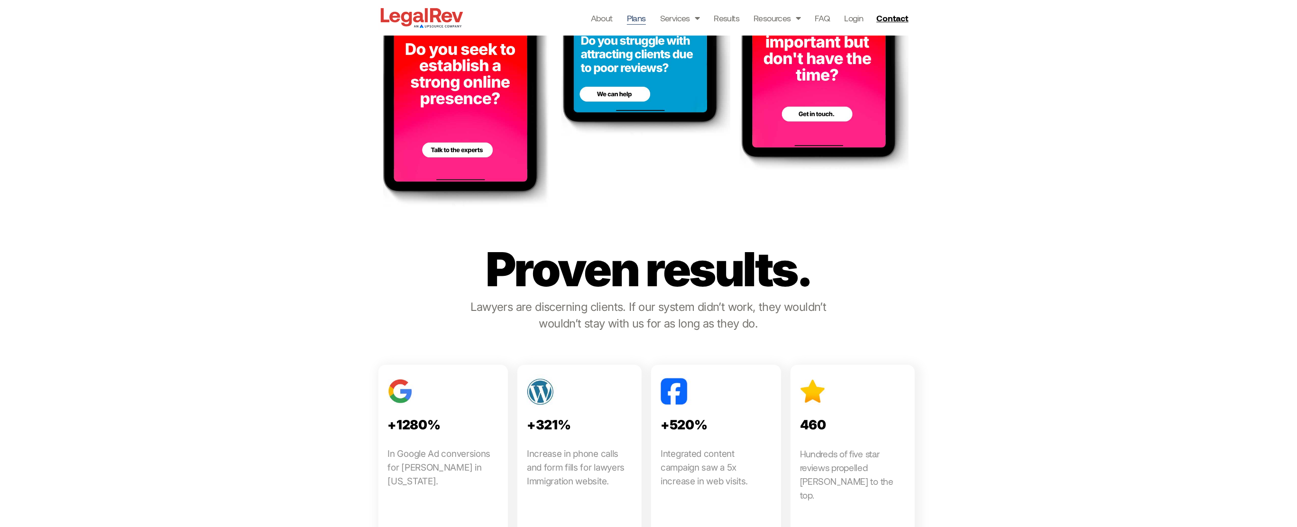 The height and width of the screenshot is (527, 1297). What do you see at coordinates (727, 18) in the screenshot?
I see `a: Results` at bounding box center [727, 18].